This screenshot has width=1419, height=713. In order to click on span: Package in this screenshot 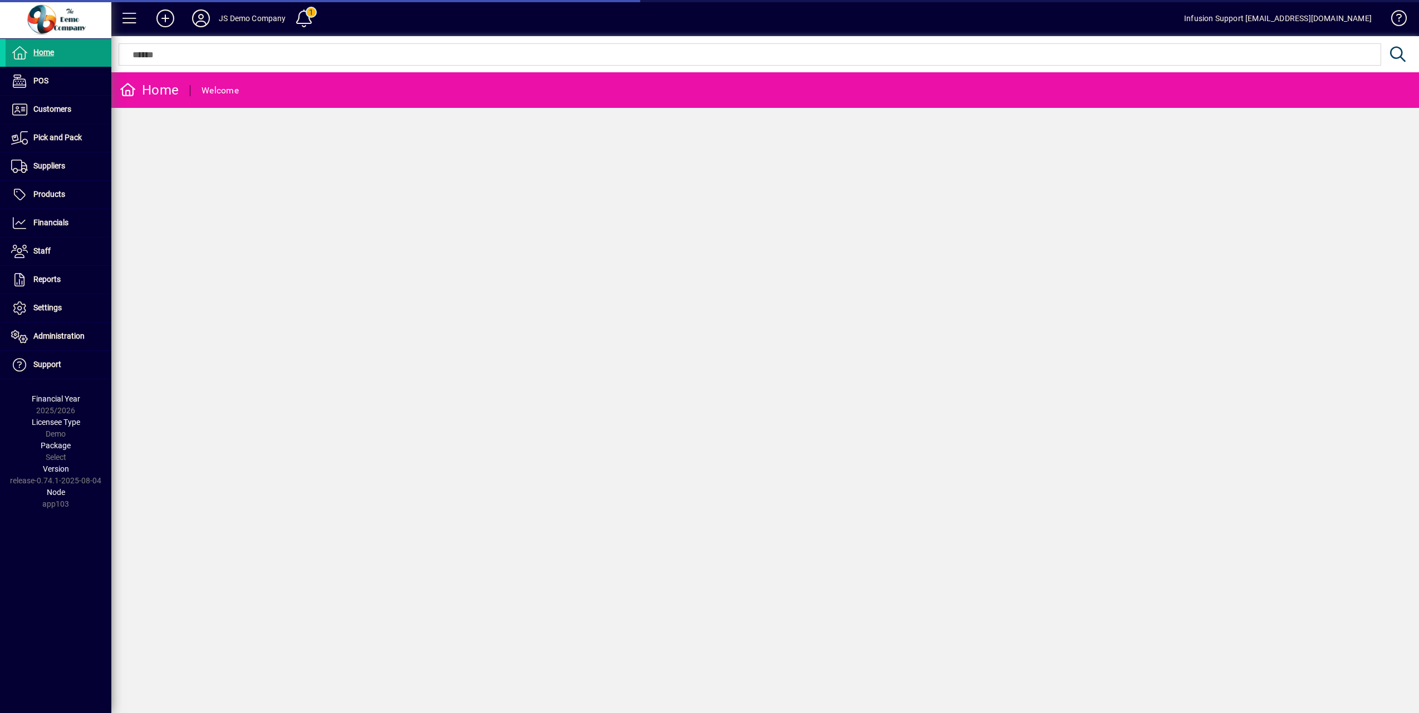, I will do `click(56, 446)`.